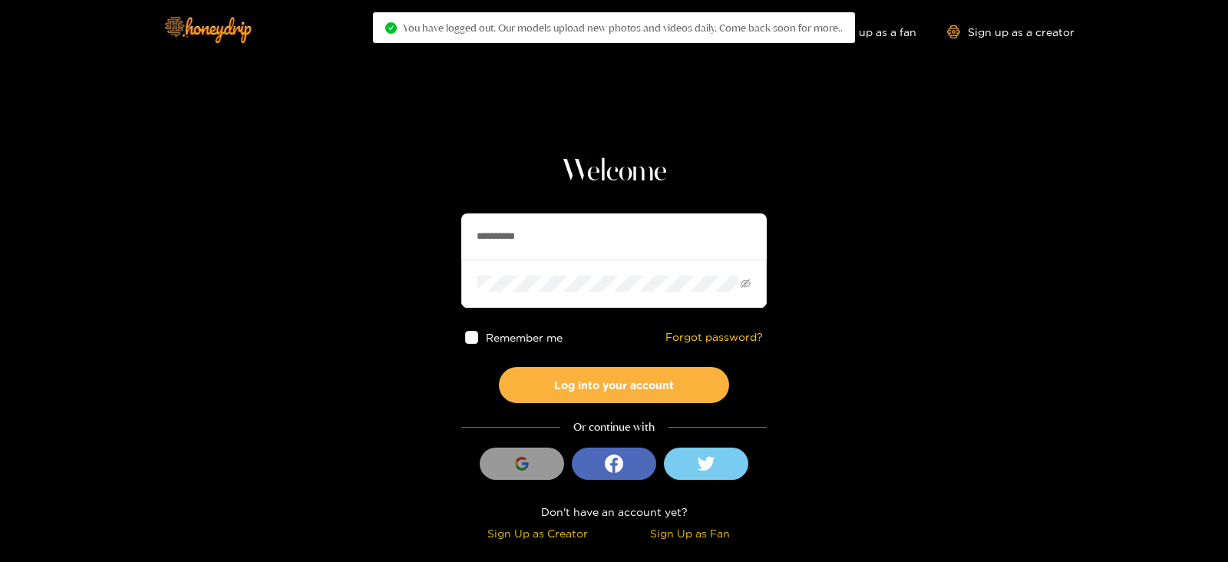 The image size is (1228, 562). I want to click on a: Forgot password?, so click(714, 337).